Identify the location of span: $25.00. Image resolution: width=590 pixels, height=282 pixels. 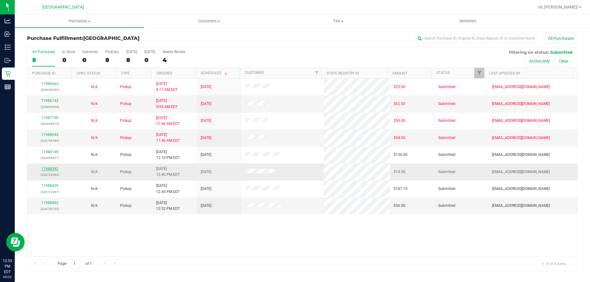
(399, 87).